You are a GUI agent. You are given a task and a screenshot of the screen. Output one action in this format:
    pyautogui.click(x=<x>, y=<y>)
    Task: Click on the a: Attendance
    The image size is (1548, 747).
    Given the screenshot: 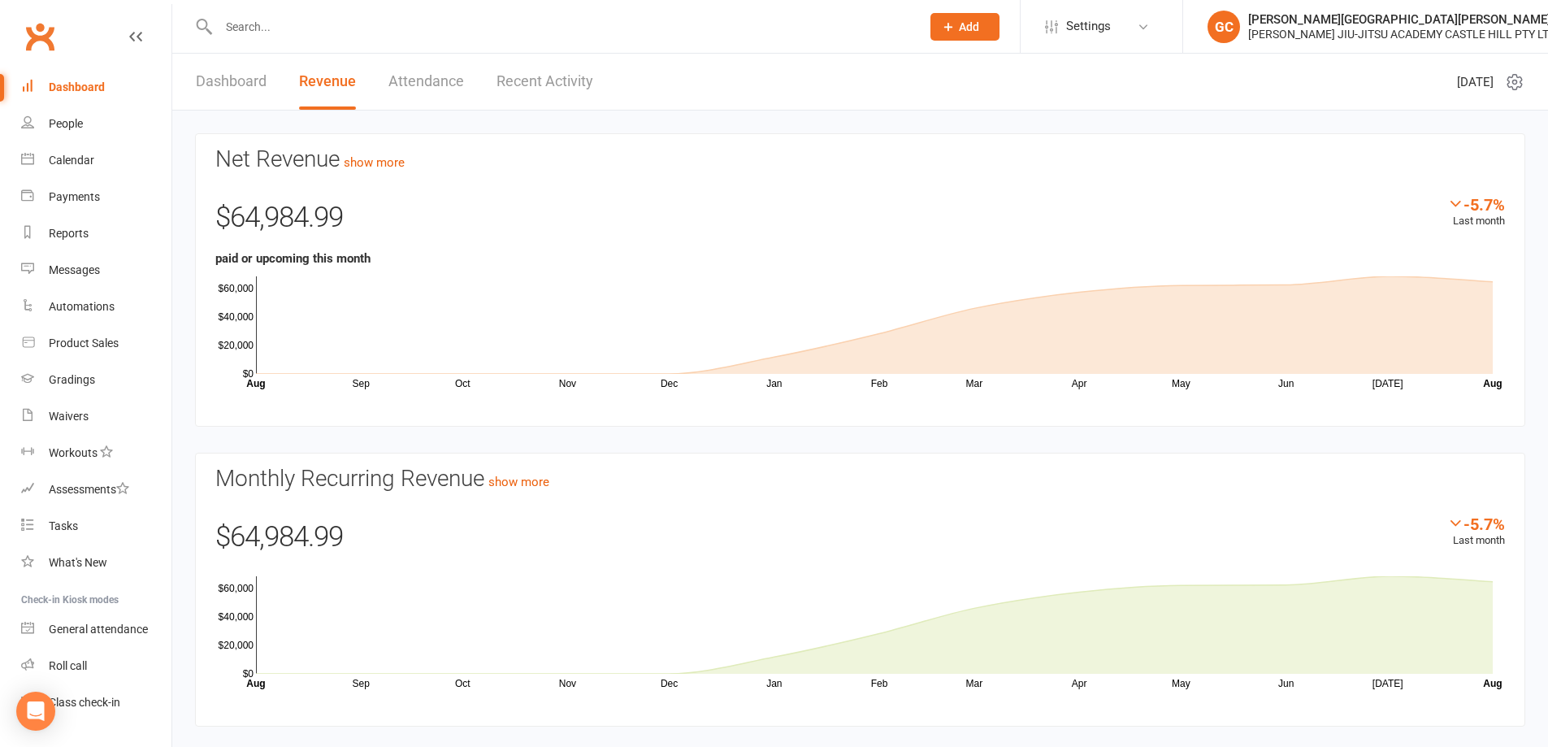 What is the action you would take?
    pyautogui.click(x=426, y=81)
    